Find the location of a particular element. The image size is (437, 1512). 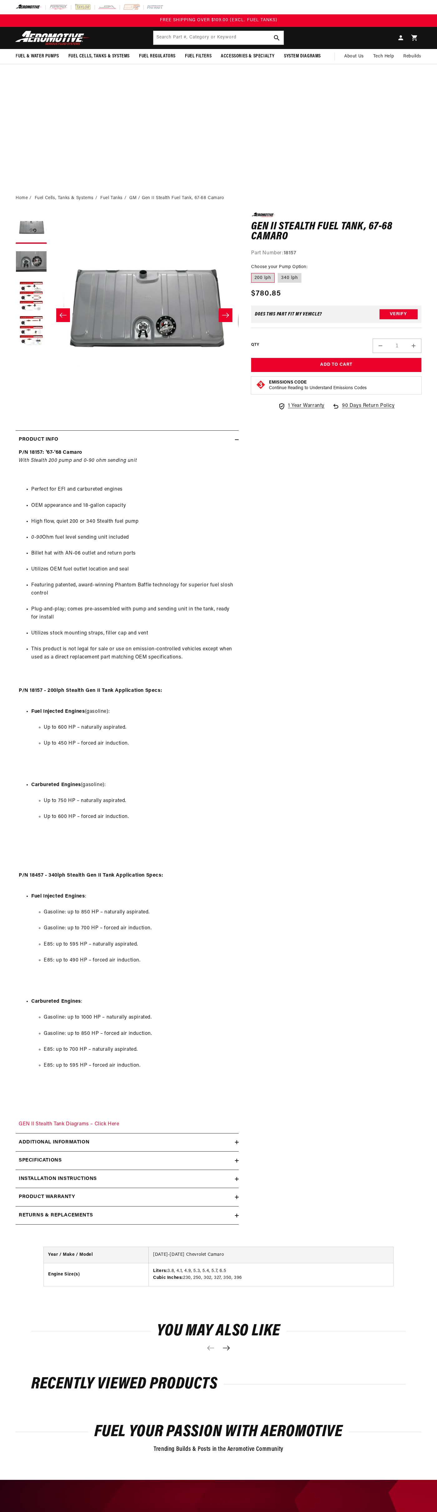

span: $780.85 is located at coordinates (266, 294).